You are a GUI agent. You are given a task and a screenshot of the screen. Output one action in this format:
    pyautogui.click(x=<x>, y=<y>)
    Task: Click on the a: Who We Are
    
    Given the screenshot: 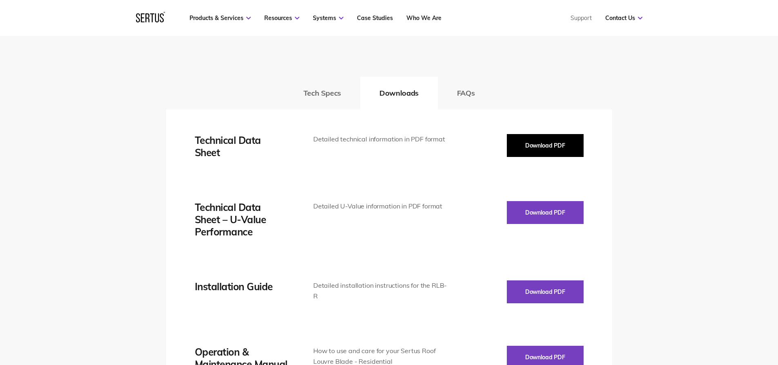 What is the action you would take?
    pyautogui.click(x=424, y=18)
    